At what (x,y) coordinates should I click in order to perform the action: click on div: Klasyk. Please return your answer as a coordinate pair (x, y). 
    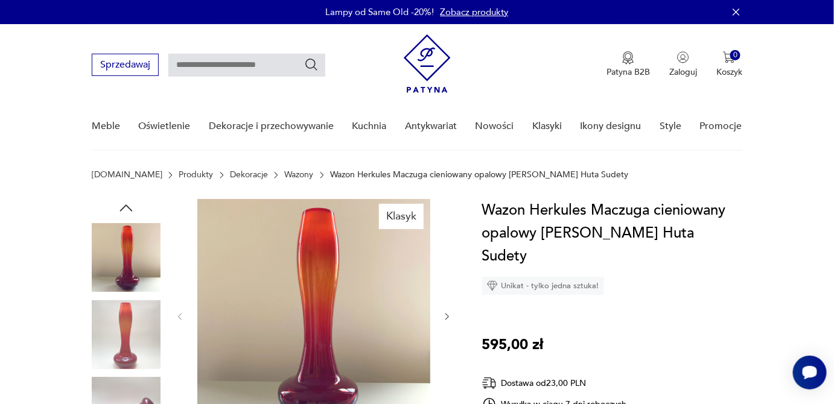
    Looking at the image, I should click on (401, 217).